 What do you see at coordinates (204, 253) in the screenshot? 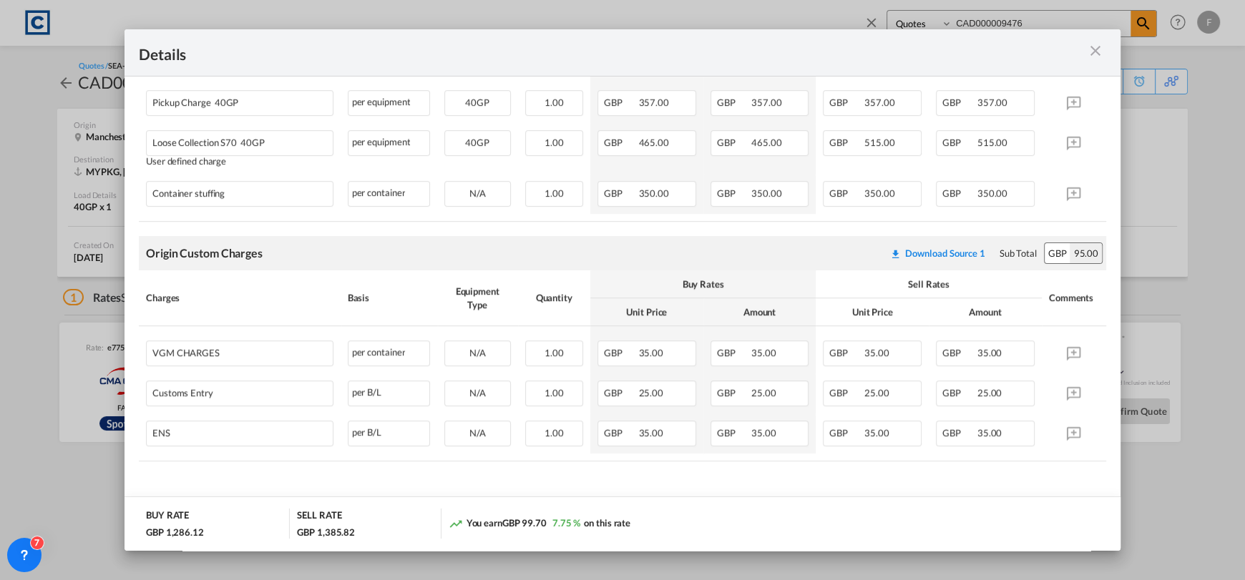
I see `div: Origin Custom Charges` at bounding box center [204, 253].